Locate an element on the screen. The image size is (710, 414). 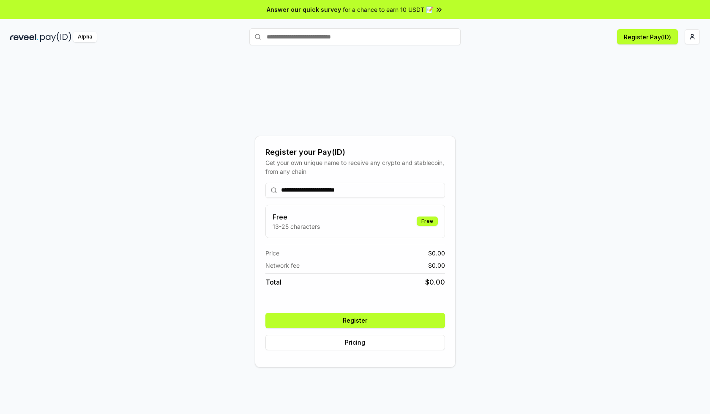
div: Alpha is located at coordinates (85, 37).